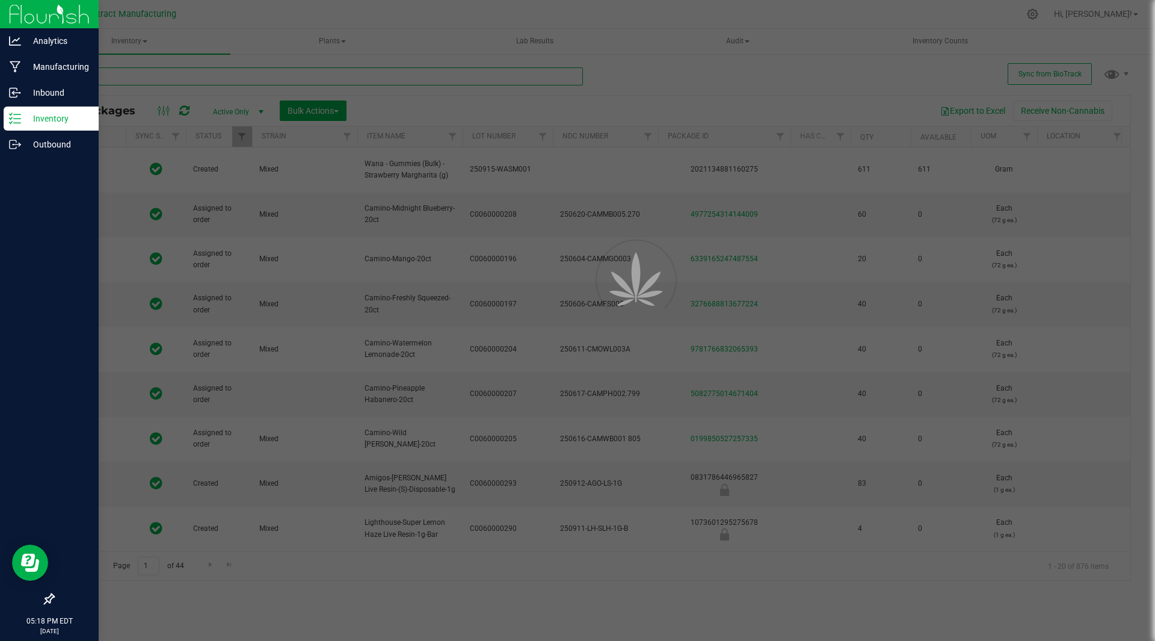  What do you see at coordinates (15, 144) in the screenshot?
I see `inline-svg: Outbound` at bounding box center [15, 144].